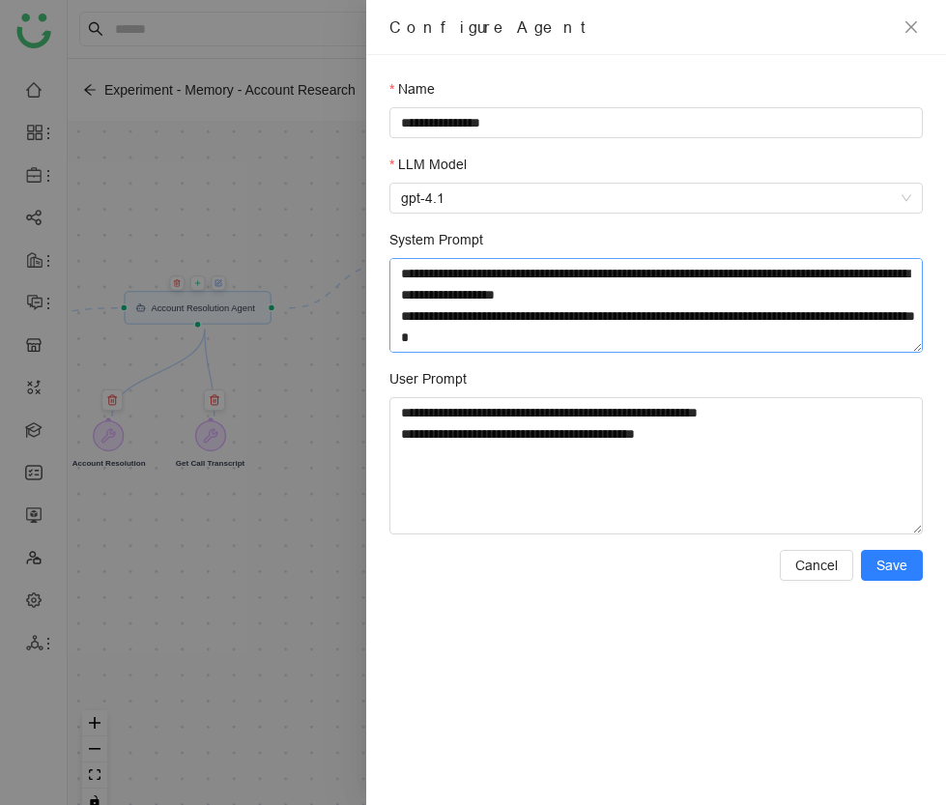 The image size is (946, 805). Describe the element at coordinates (640, 27) in the screenshot. I see `div: Configure Agent` at that location.